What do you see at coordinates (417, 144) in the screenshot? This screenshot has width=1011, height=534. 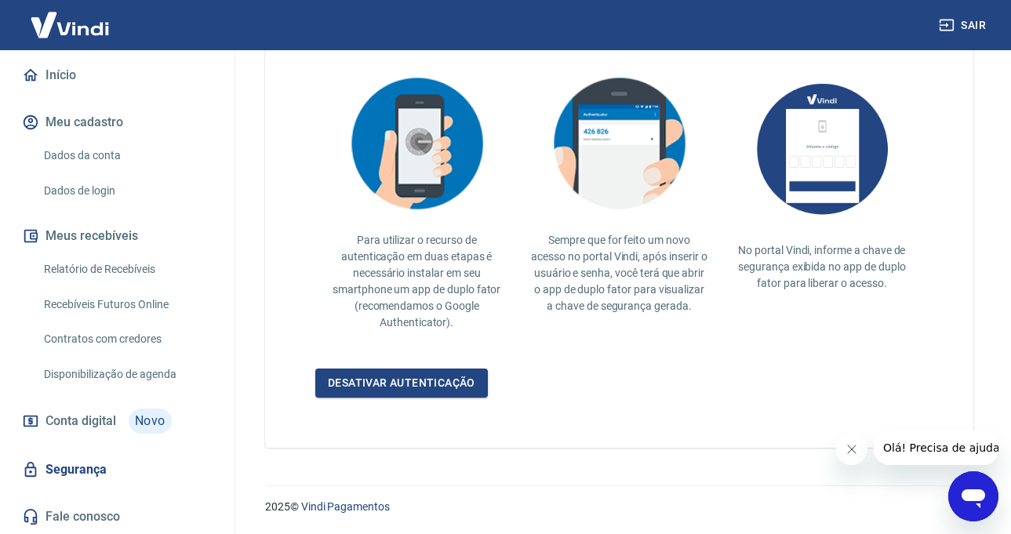 I see `img: explication-mfa2.908d58f25590a47144d3.png` at bounding box center [417, 144].